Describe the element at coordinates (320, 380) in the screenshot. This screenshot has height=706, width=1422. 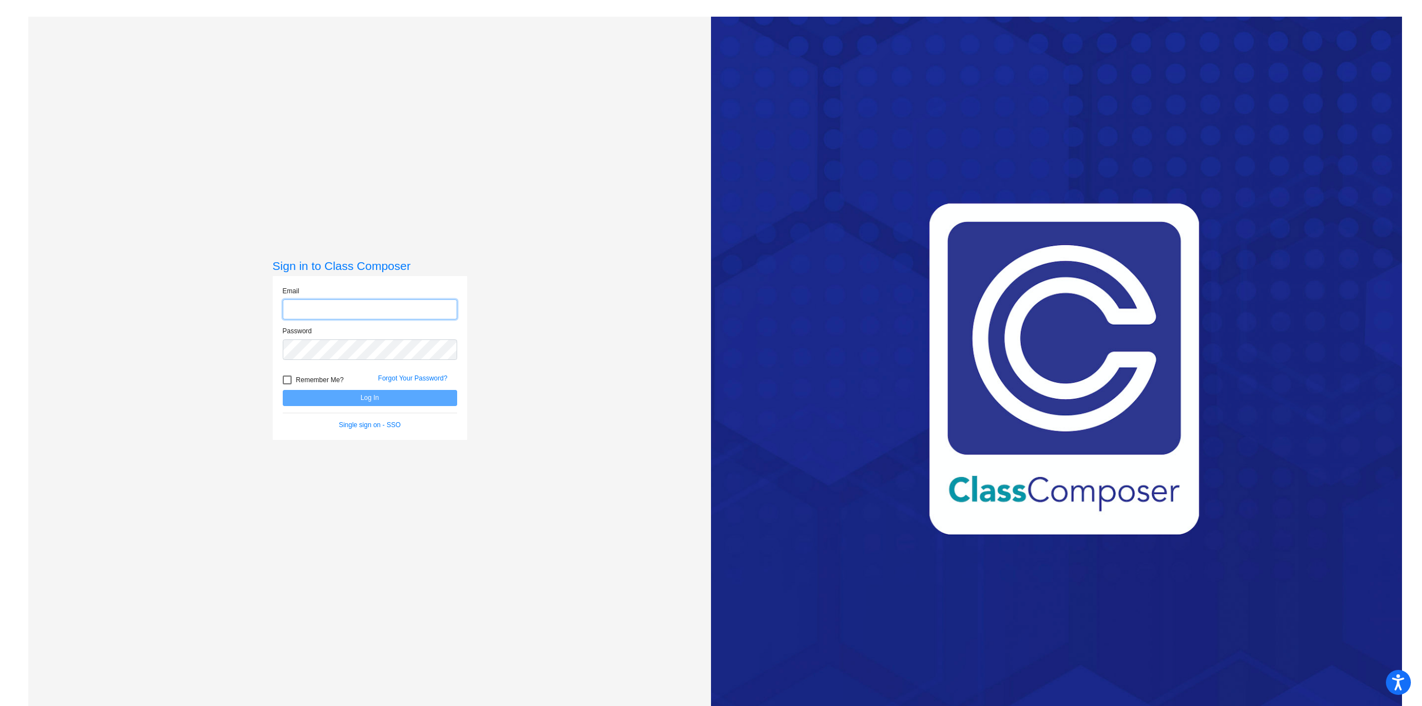
I see `span: Remember Me?` at that location.